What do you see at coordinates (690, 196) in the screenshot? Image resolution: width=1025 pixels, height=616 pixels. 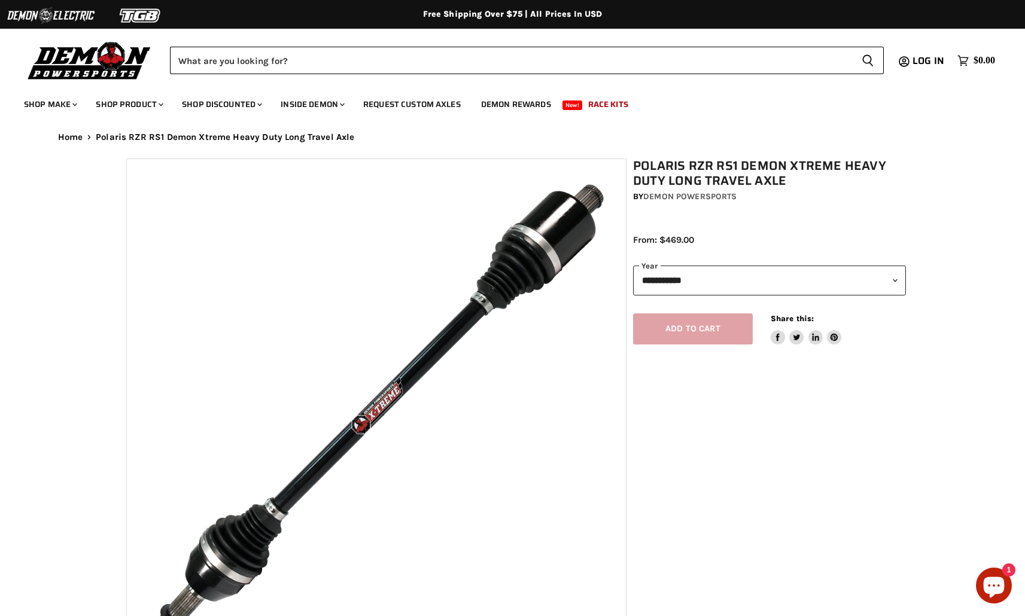 I see `a: Demon Powersports` at bounding box center [690, 196].